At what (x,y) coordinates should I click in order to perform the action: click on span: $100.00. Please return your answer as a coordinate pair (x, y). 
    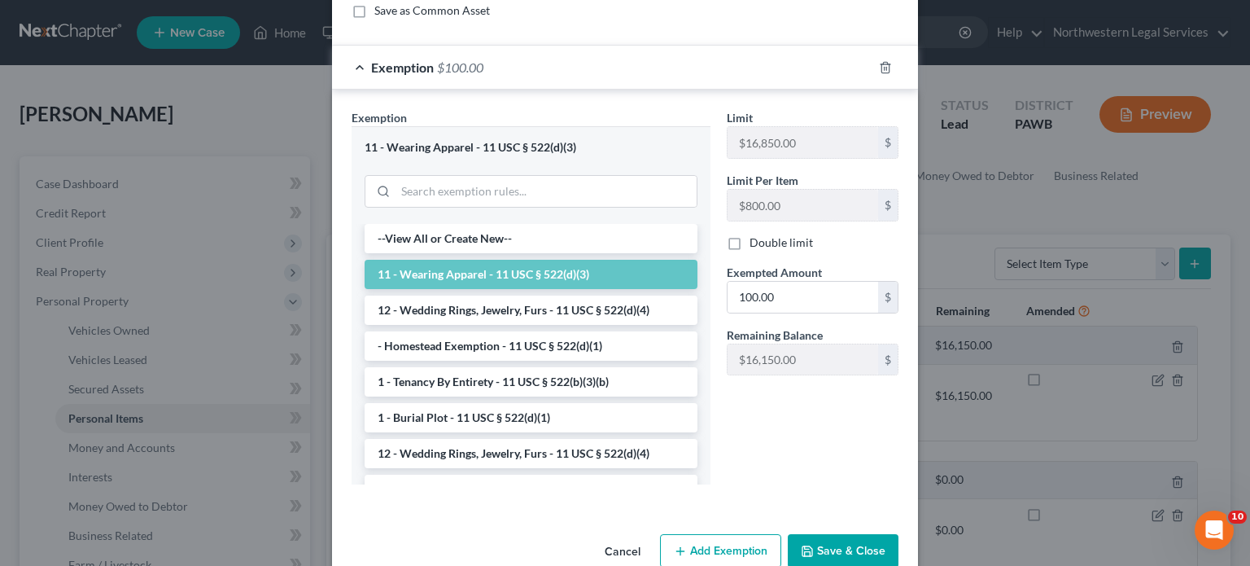
    Looking at the image, I should click on (460, 67).